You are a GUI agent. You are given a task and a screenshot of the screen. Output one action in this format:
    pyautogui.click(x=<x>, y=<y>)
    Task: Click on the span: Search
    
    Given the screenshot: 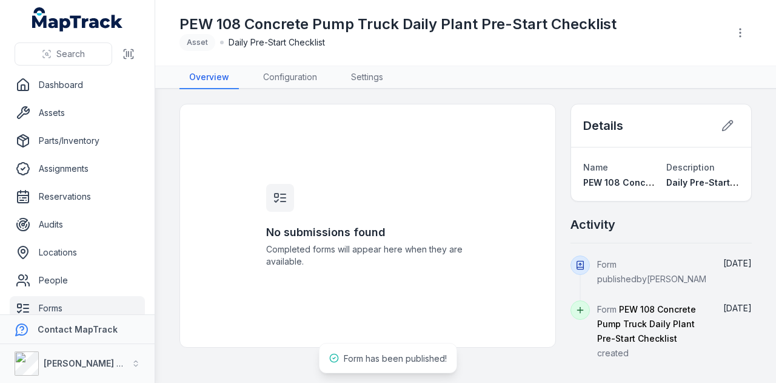 What is the action you would take?
    pyautogui.click(x=70, y=54)
    